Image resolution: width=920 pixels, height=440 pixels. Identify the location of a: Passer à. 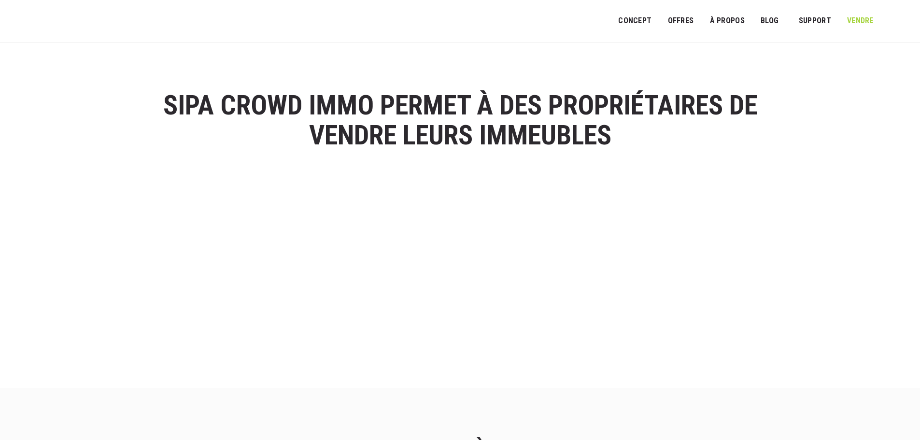
(897, 21).